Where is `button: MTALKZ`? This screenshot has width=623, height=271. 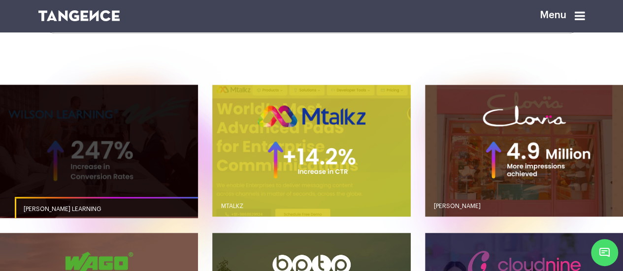
button: MTALKZ is located at coordinates (311, 151).